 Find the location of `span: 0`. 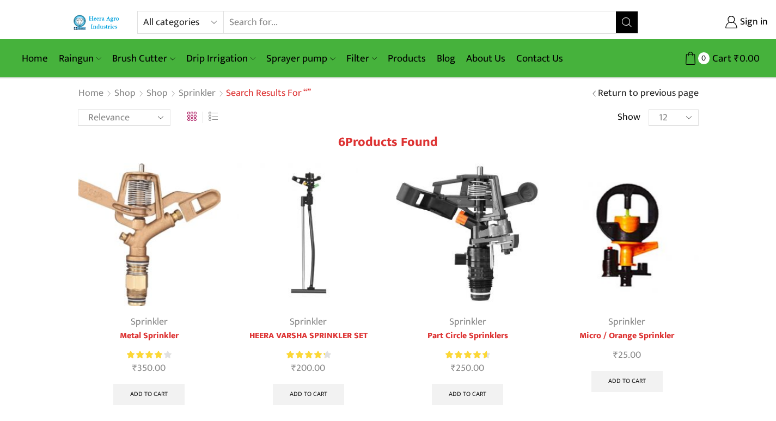

span: 0 is located at coordinates (704, 58).